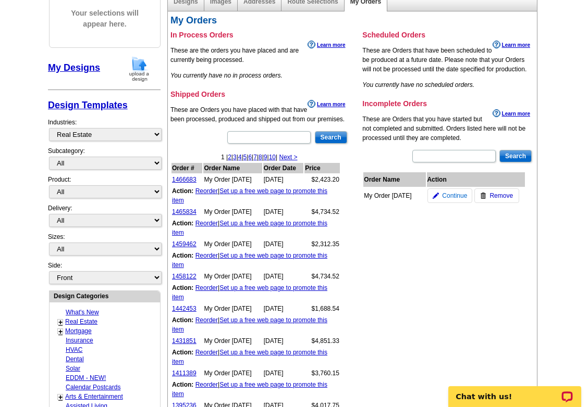 The image size is (588, 407). What do you see at coordinates (322, 373) in the screenshot?
I see `td: $3,760.15` at bounding box center [322, 373].